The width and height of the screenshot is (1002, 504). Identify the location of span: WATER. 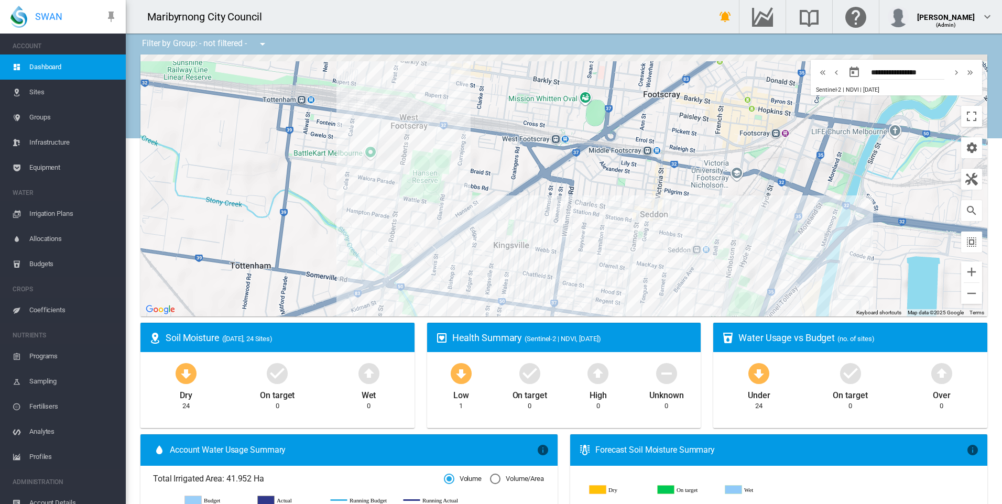
(65, 193).